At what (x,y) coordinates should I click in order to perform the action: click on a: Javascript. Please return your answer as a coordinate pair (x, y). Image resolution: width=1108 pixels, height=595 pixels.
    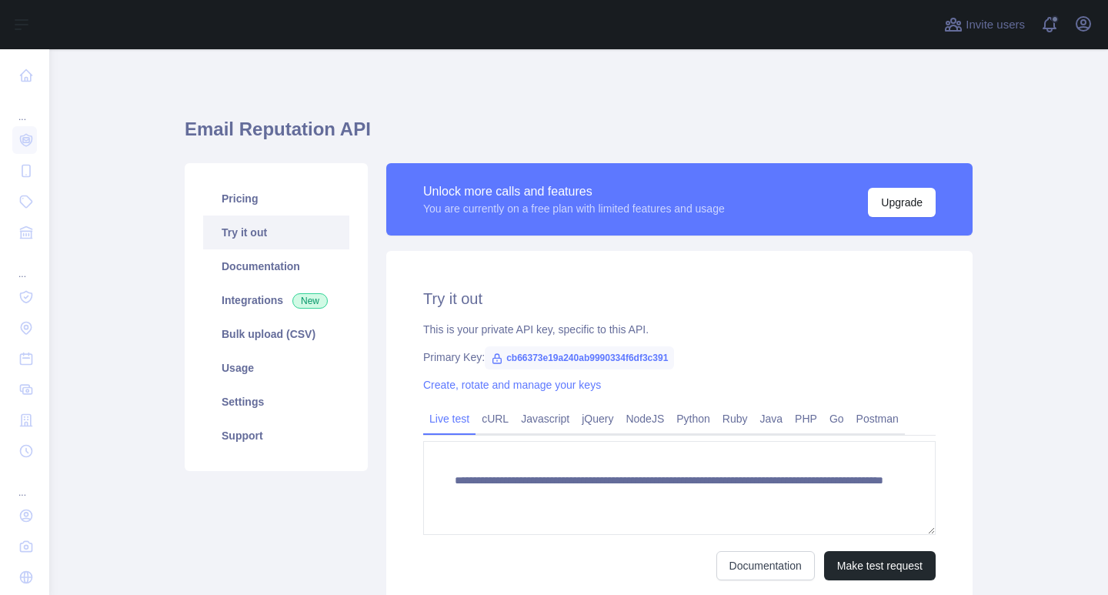
    Looking at the image, I should click on (545, 418).